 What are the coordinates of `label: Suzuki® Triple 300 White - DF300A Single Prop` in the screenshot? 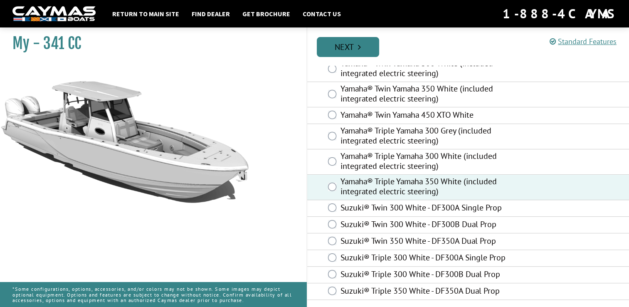 It's located at (427, 258).